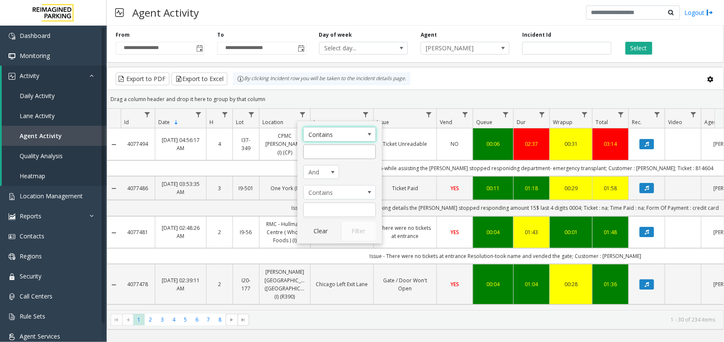  Describe the element at coordinates (162, 319) in the screenshot. I see `span: Page 3` at that location.